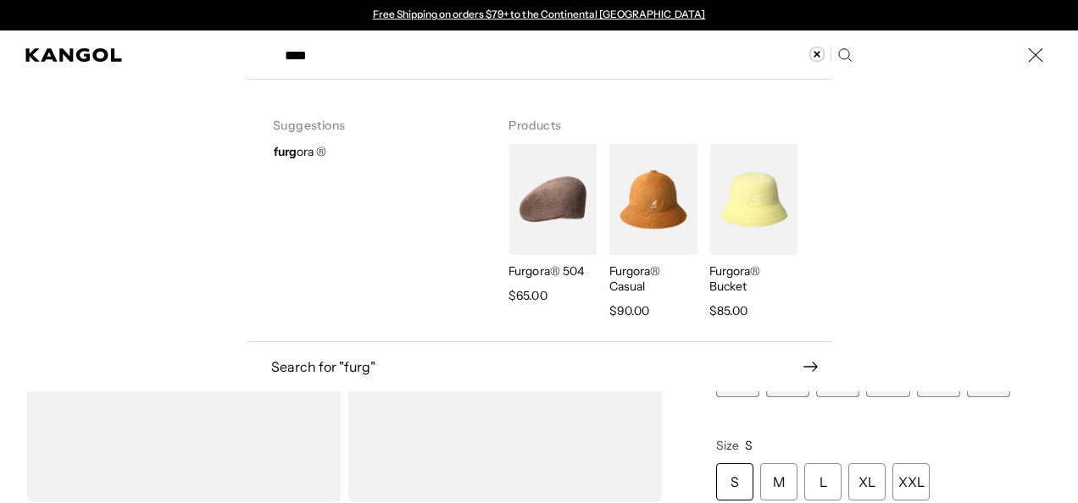 The image size is (1078, 503). I want to click on h3: Suggestions, so click(364, 120).